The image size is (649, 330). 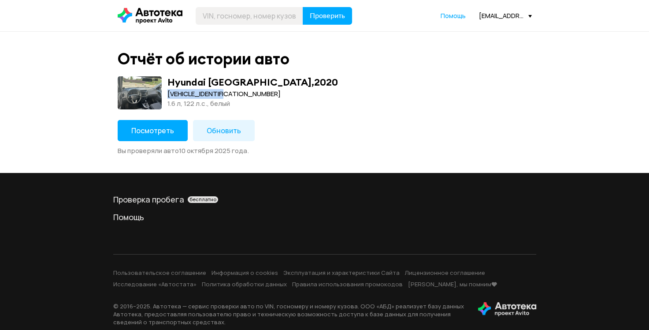 I want to click on div: 1.6 л, 122 л.c., белый, so click(x=252, y=104).